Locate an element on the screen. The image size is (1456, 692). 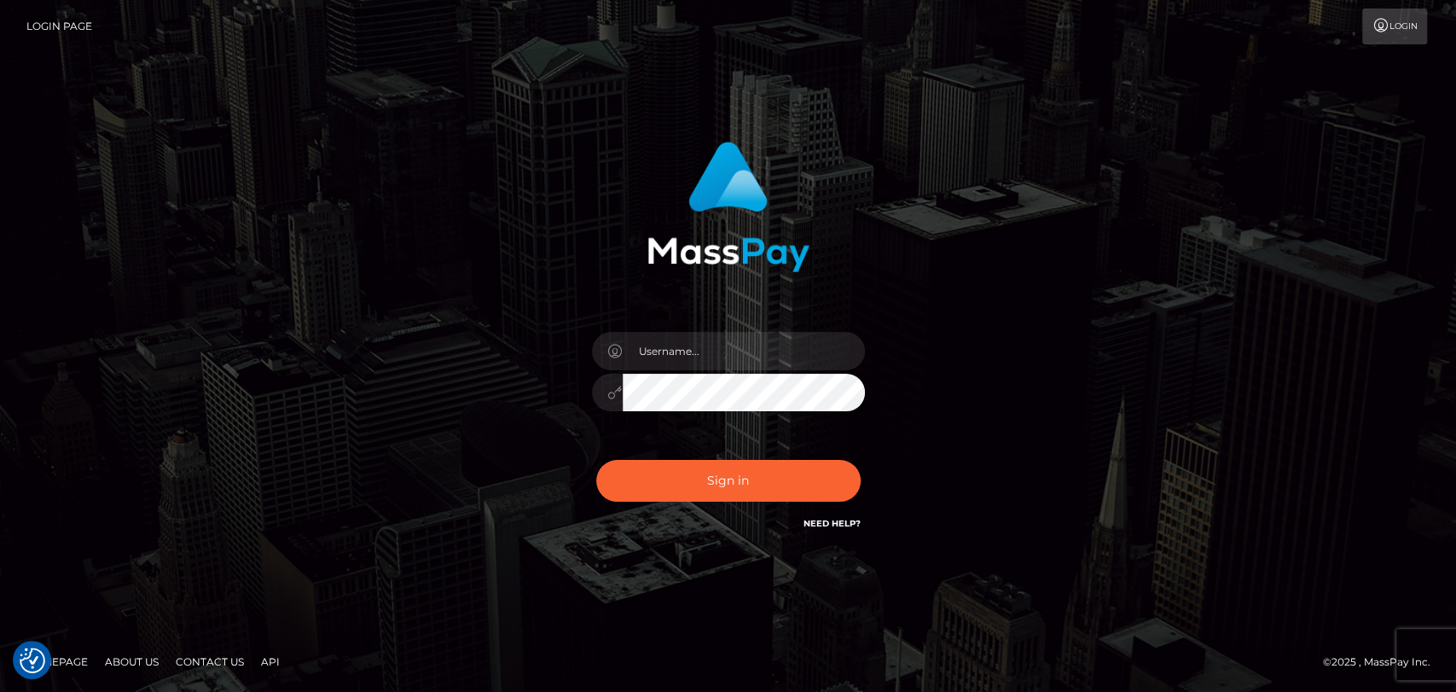
a: Need Help? is located at coordinates (832, 523).